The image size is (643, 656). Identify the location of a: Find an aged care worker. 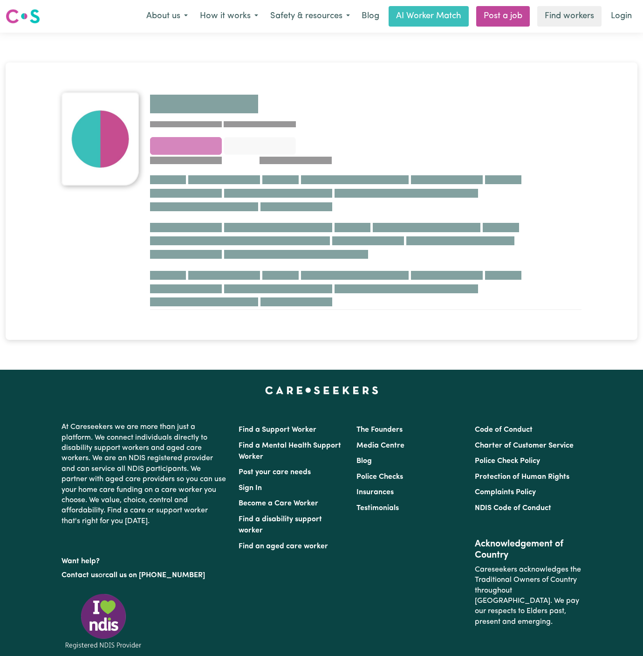
(283, 546).